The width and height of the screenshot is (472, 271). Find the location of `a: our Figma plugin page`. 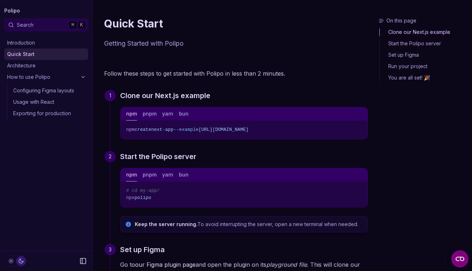

a: our Figma plugin page is located at coordinates (165, 264).